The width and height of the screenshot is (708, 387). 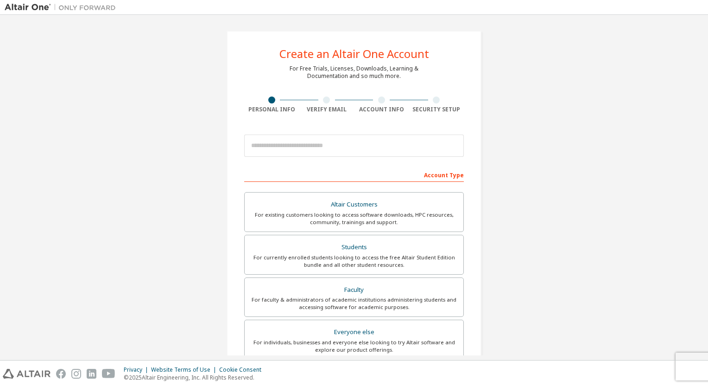 What do you see at coordinates (354, 218) in the screenshot?
I see `div: For existing customers looking to access software downloads, HPC resources, community, trainings ...` at bounding box center [354, 218].